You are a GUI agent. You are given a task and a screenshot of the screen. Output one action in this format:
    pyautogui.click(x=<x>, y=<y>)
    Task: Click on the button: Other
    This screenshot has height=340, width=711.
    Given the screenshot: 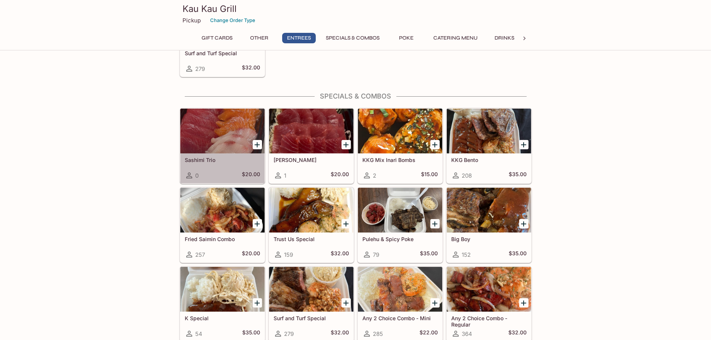 What is the action you would take?
    pyautogui.click(x=260, y=38)
    